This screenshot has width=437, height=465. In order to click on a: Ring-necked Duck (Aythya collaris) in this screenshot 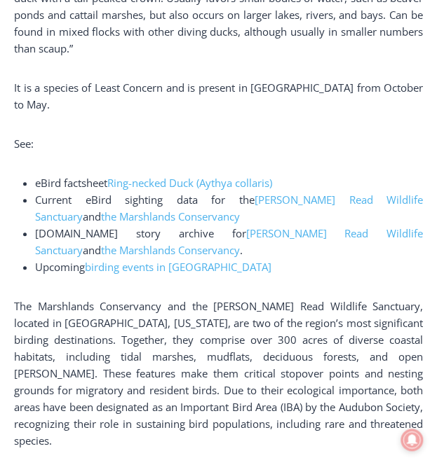, I will do `click(189, 183)`.